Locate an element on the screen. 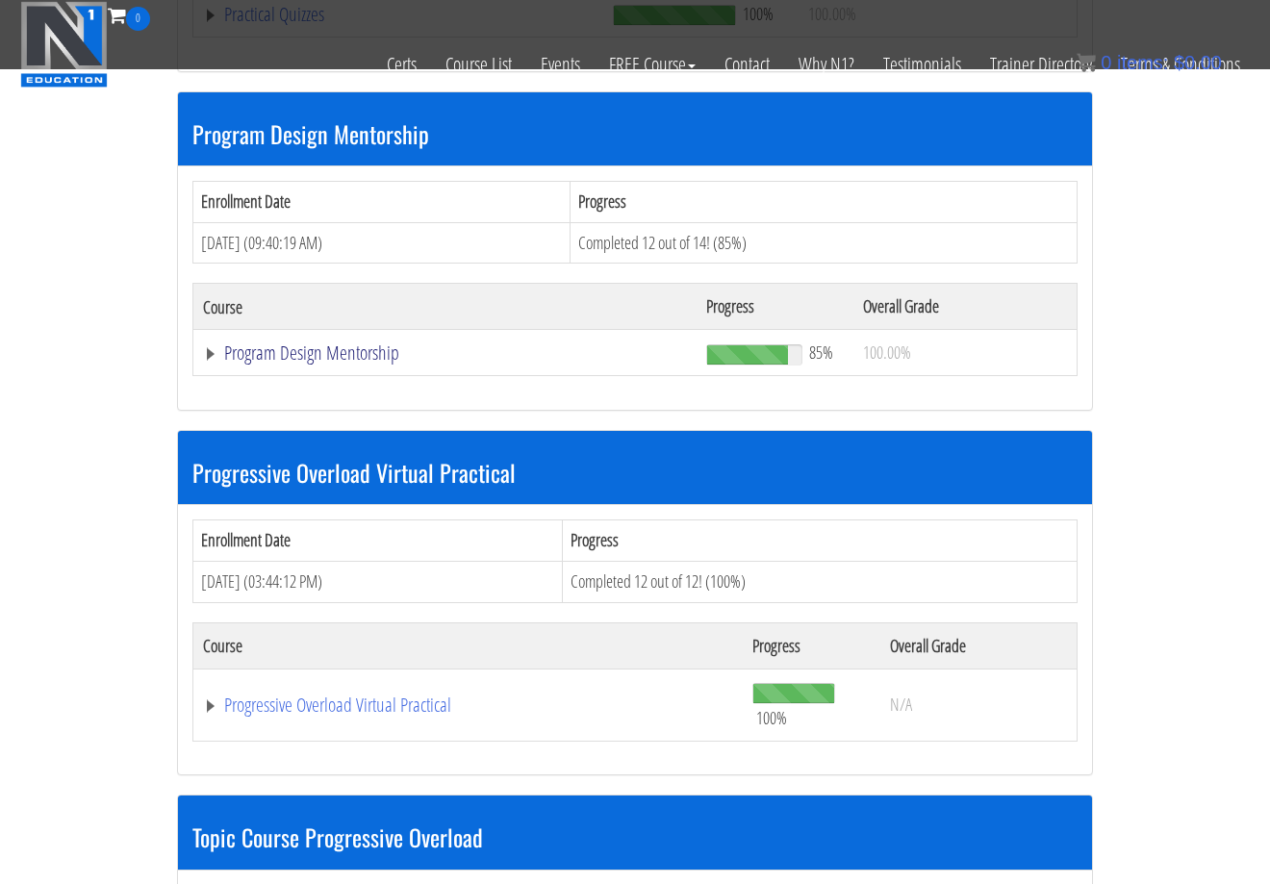 Image resolution: width=1270 pixels, height=884 pixels. a: 0 items: $0.00 is located at coordinates (1149, 63).